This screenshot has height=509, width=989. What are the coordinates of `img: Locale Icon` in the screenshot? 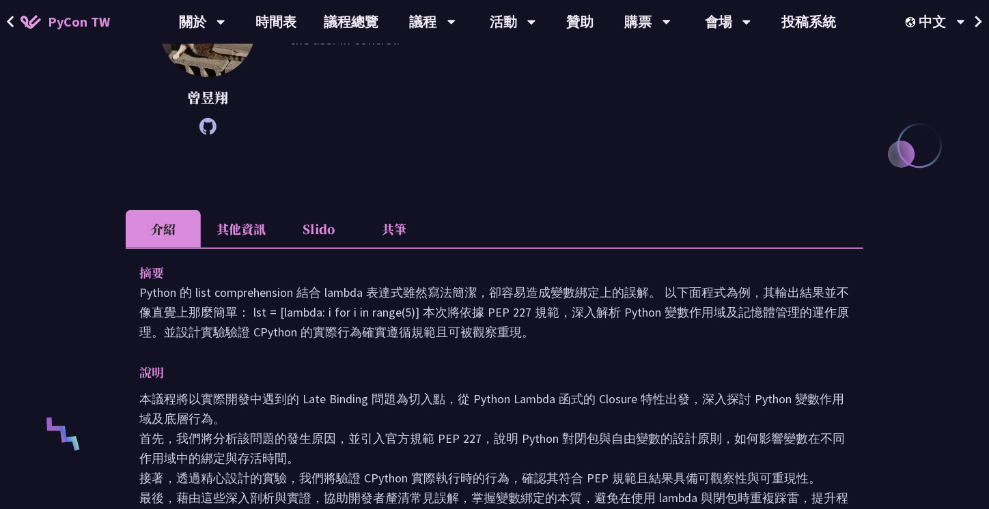 It's located at (912, 22).